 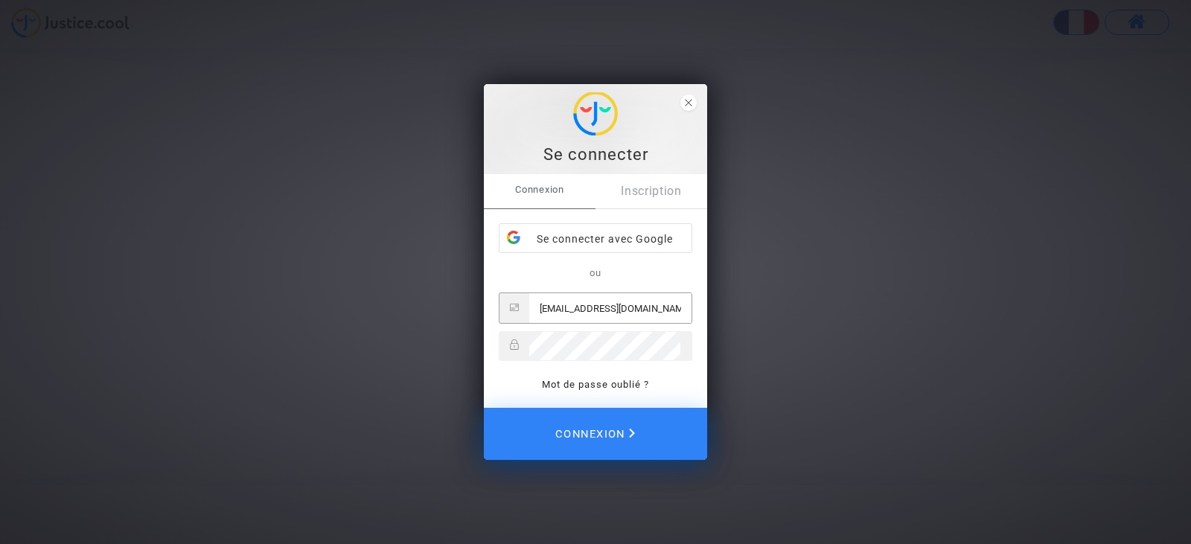 I want to click on input: Email, so click(x=610, y=308).